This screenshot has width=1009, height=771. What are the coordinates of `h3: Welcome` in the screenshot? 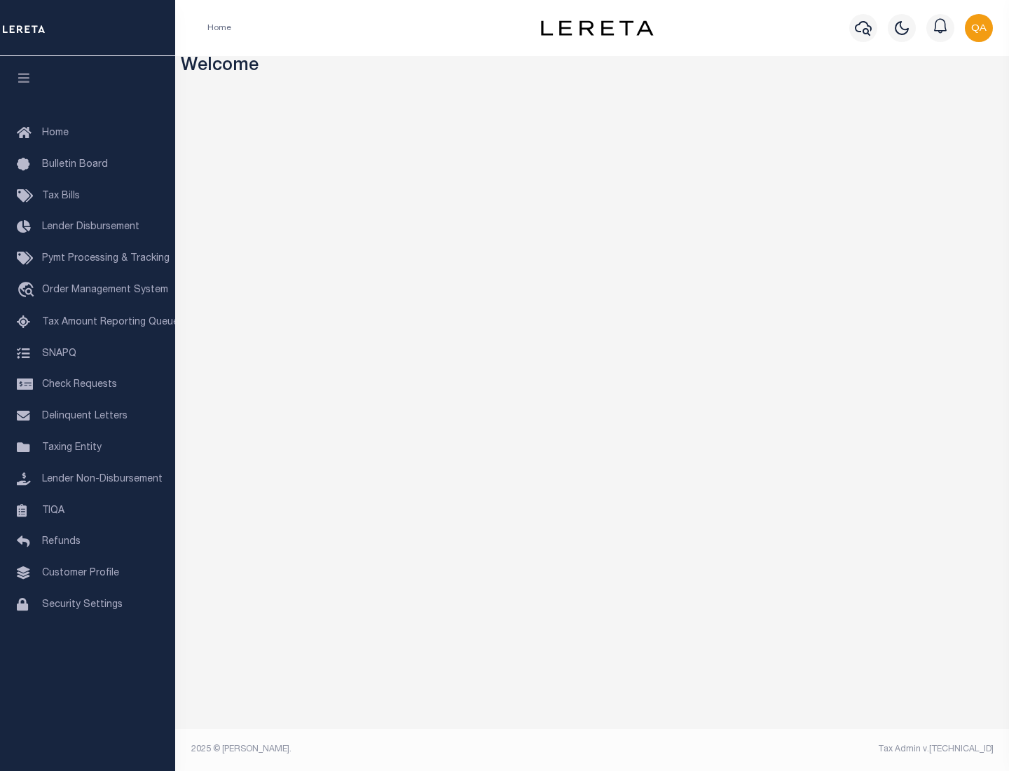 It's located at (592, 67).